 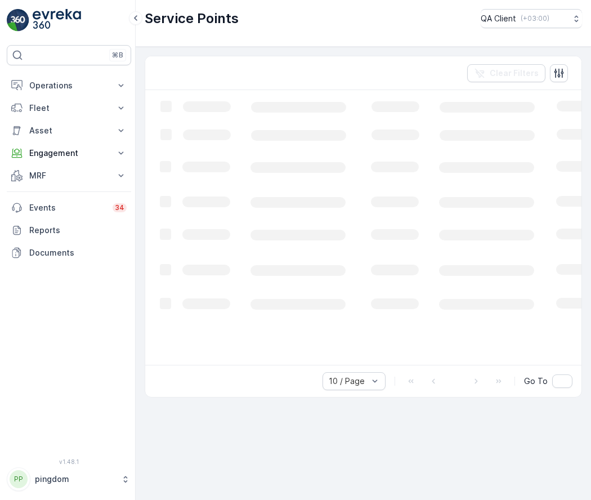 I want to click on a: Documents, so click(x=69, y=253).